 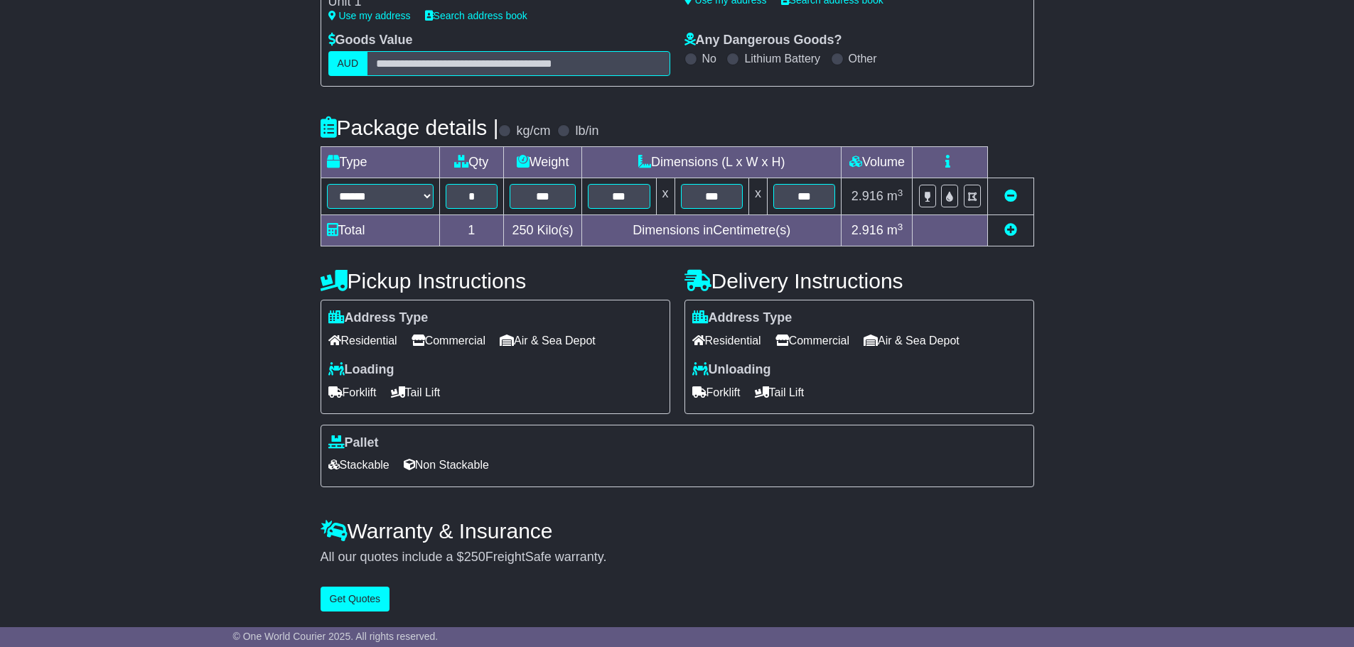 What do you see at coordinates (543, 231) in the screenshot?
I see `td: Kilo(s)` at bounding box center [543, 231].